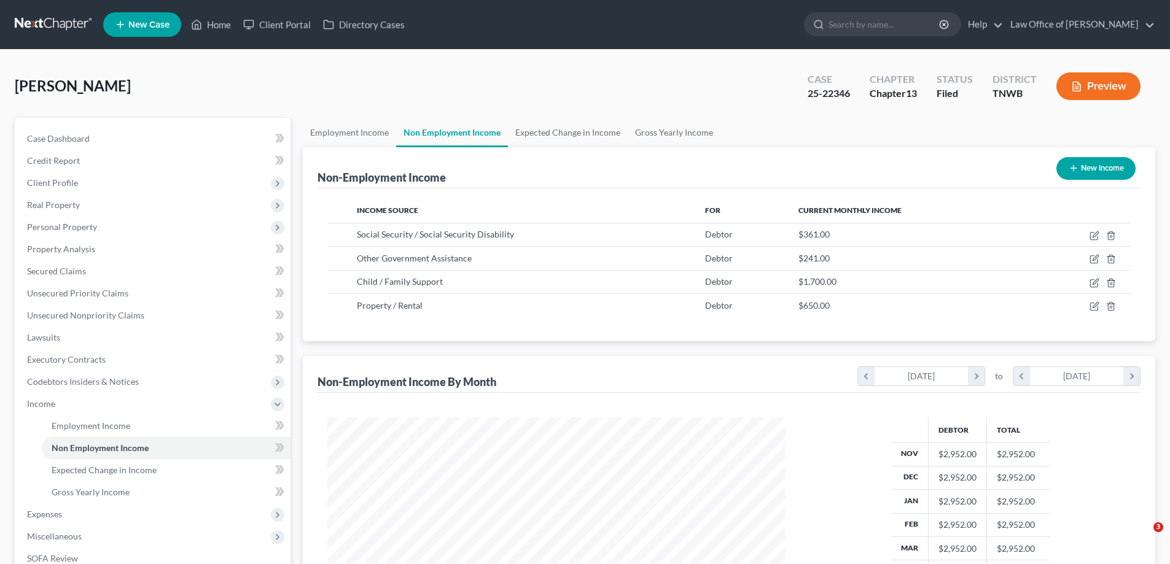 The width and height of the screenshot is (1170, 564). Describe the element at coordinates (100, 448) in the screenshot. I see `span: Non Employment Income` at that location.